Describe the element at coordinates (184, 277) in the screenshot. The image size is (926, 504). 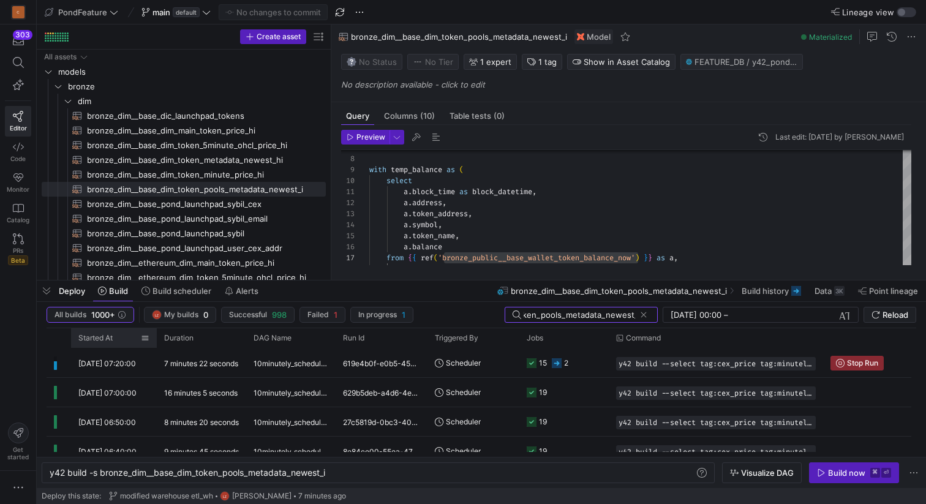
I see `a: bronze_dim__ethereum_dim_token_5minute_ohcl_price_hi​​​​​​​​​​` at that location.